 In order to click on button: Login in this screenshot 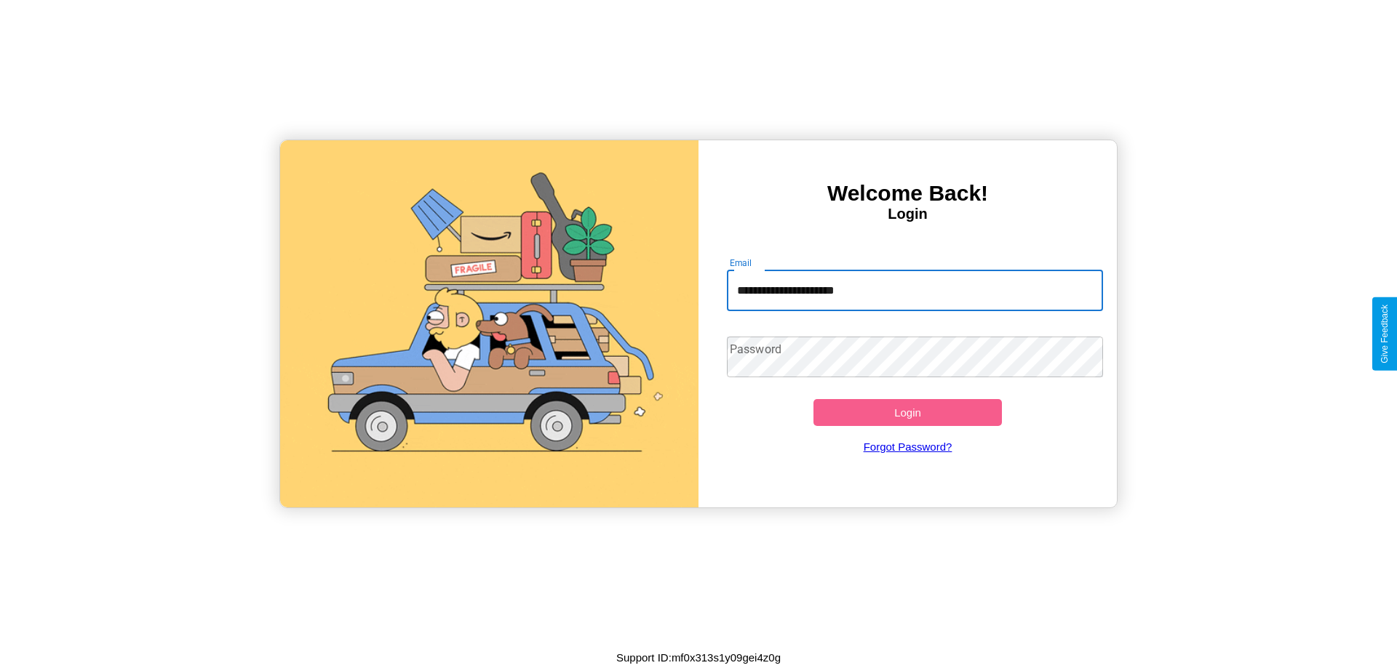, I will do `click(907, 412)`.